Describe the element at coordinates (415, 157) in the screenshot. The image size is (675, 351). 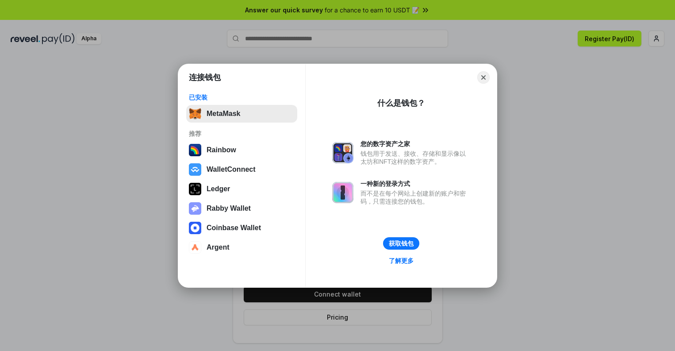
I see `div: 钱包用于发送、接收、存储和显示像以太坊和NFT这样的数字资产。` at that location.